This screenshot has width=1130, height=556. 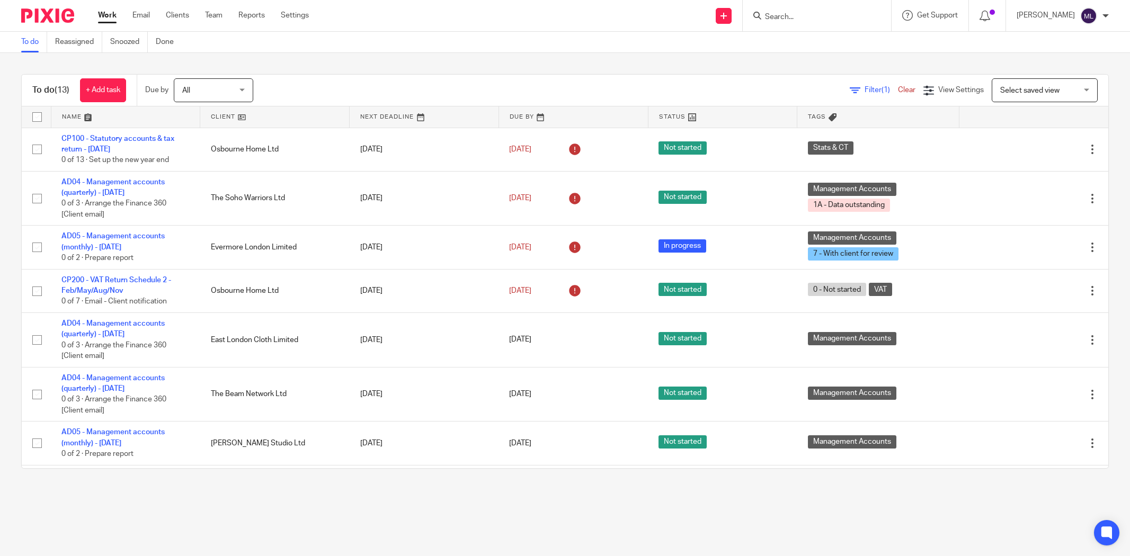 I want to click on span: All, so click(x=186, y=91).